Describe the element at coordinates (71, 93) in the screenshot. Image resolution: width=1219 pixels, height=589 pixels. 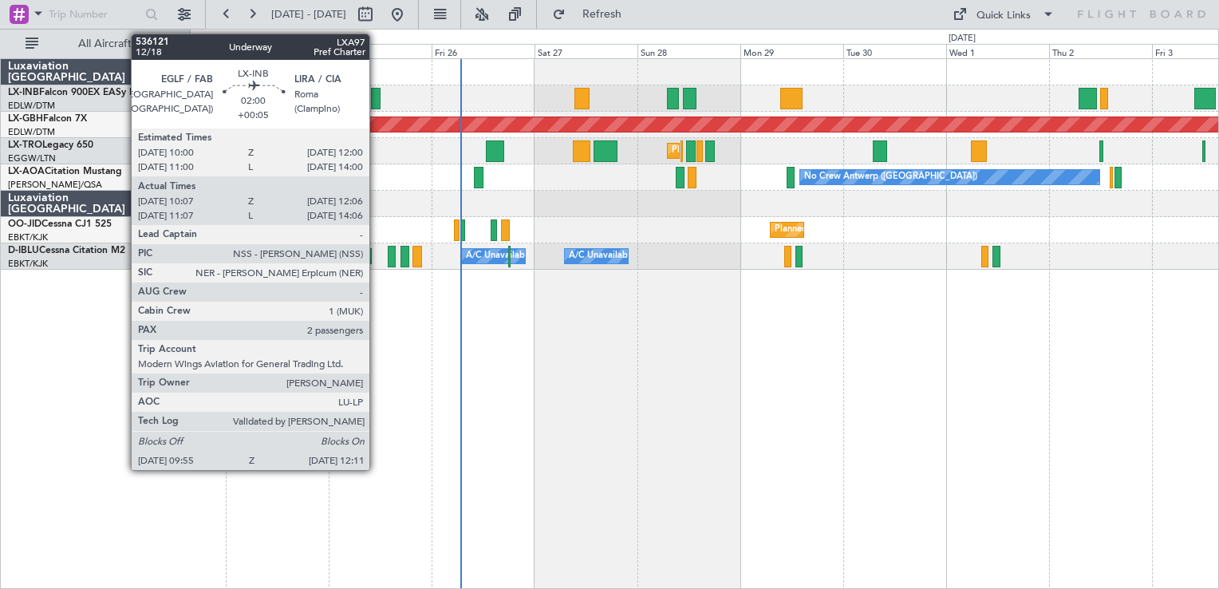
I see `a: LX-INBFalcon 900EX EASy II` at that location.